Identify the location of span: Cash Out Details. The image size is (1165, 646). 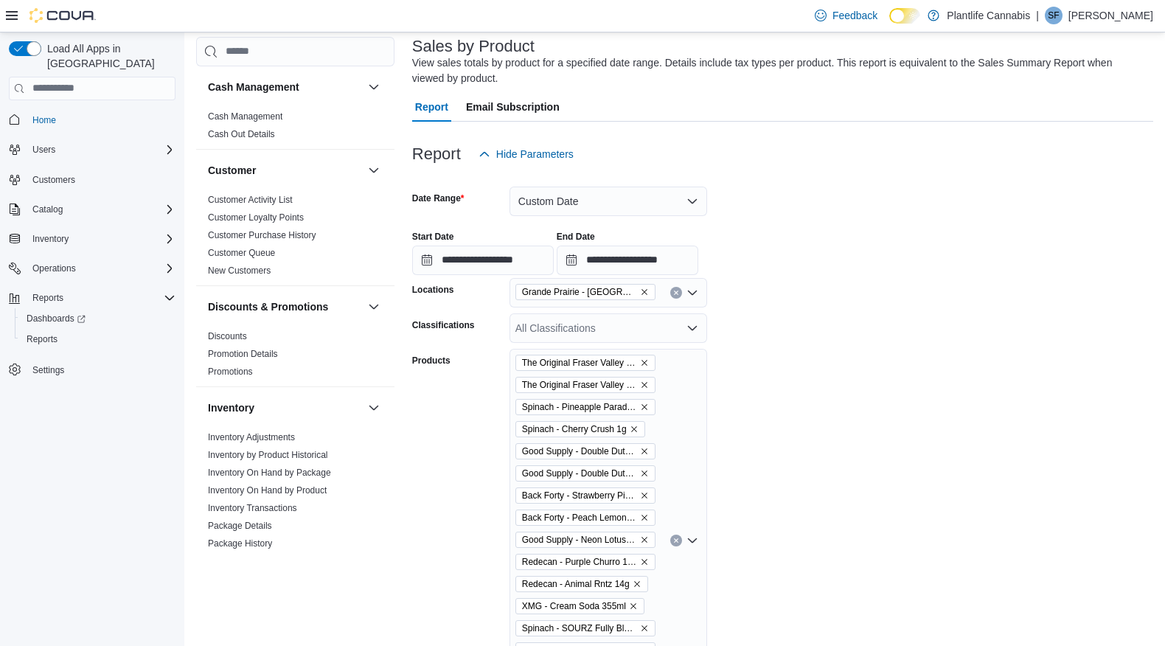
(241, 134).